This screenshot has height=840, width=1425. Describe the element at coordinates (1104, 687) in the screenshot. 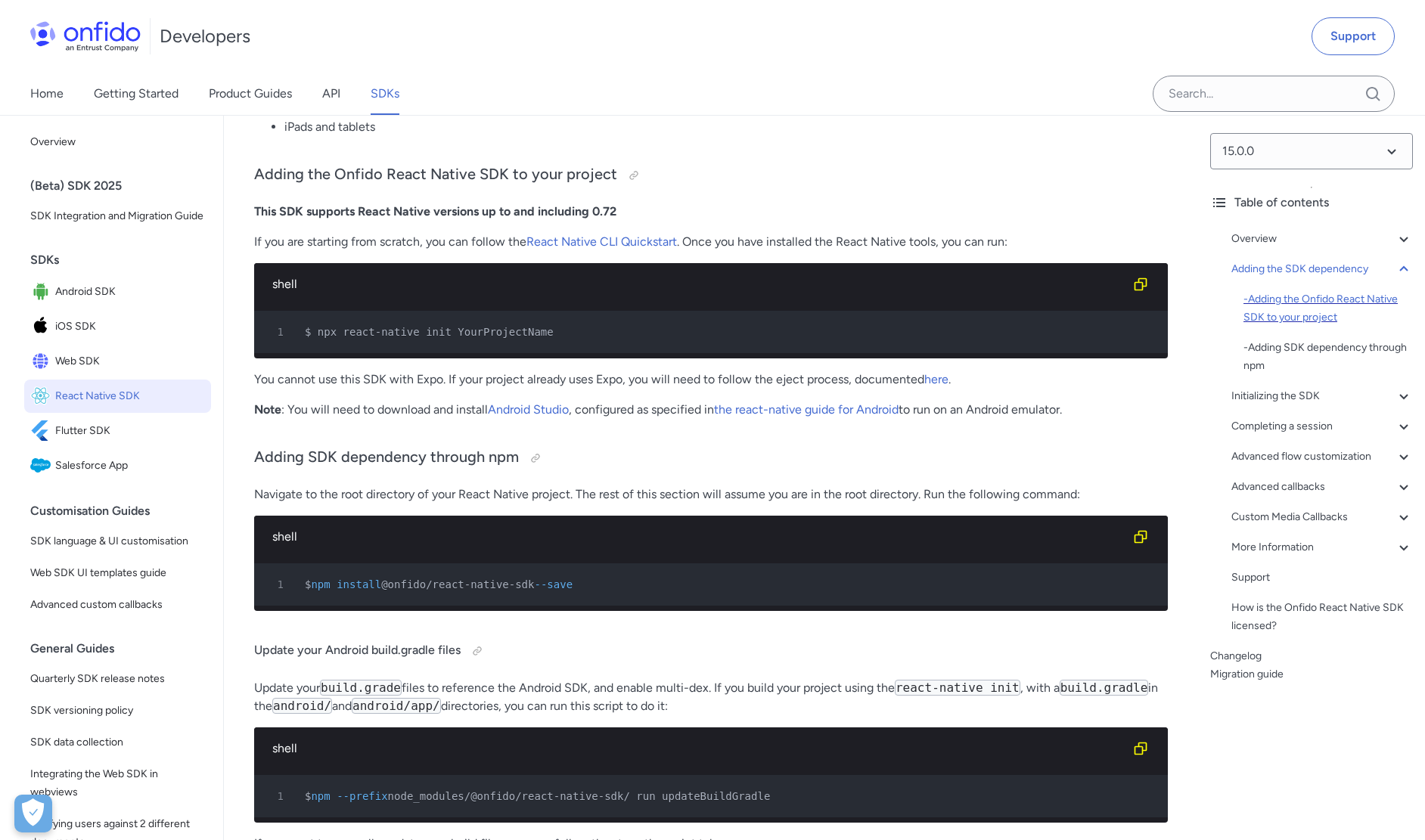

I see `code: build.gradle` at that location.